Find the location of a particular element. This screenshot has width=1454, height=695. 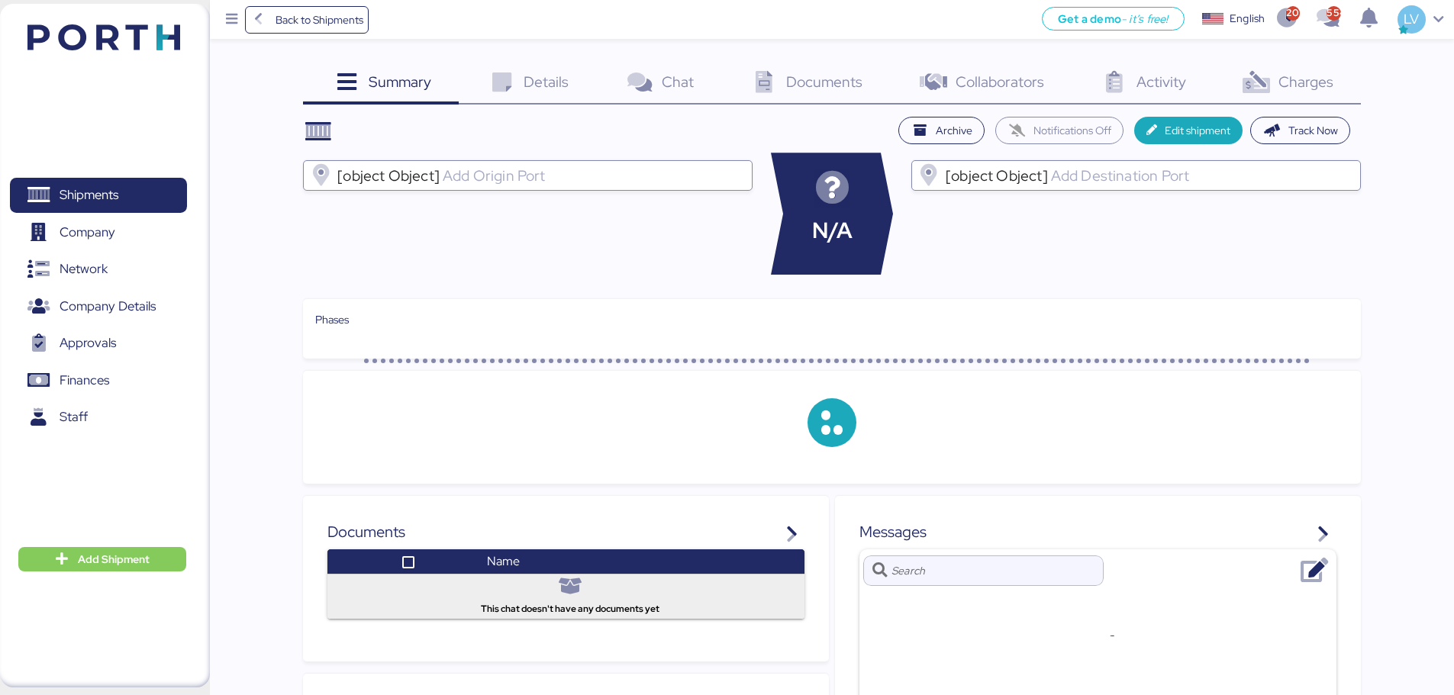

span: Track Now is located at coordinates (1312, 130).